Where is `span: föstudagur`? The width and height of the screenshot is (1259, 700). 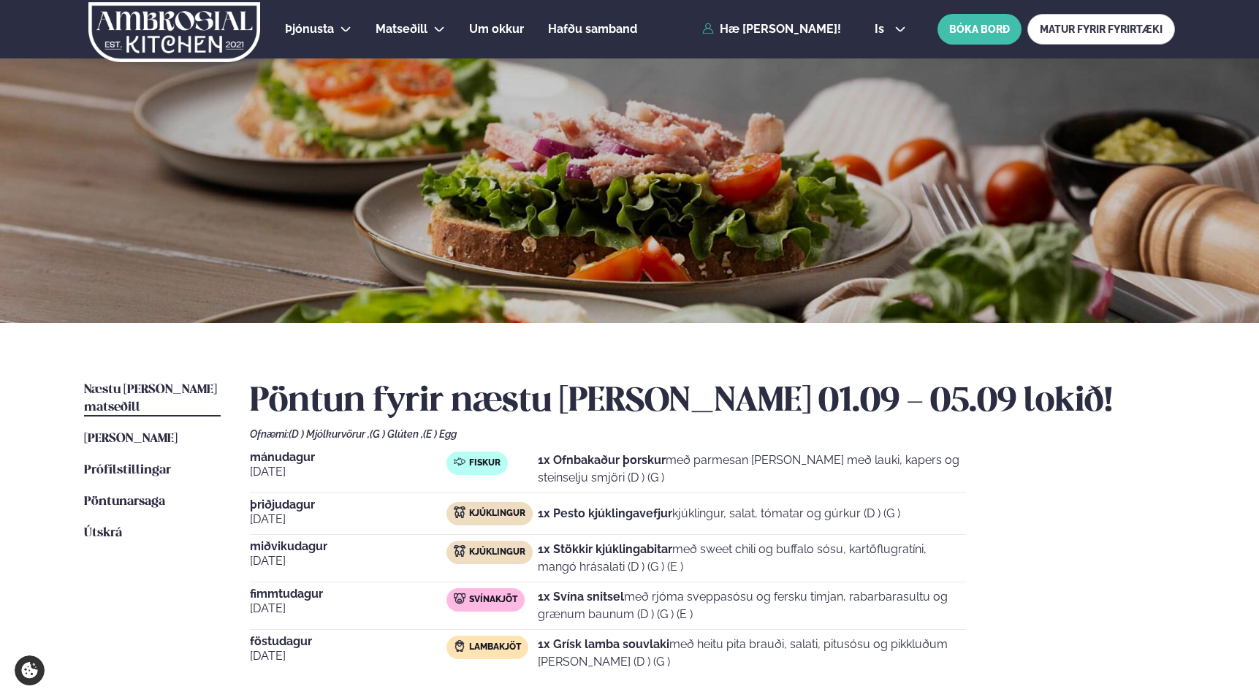
span: föstudagur is located at coordinates (348, 642).